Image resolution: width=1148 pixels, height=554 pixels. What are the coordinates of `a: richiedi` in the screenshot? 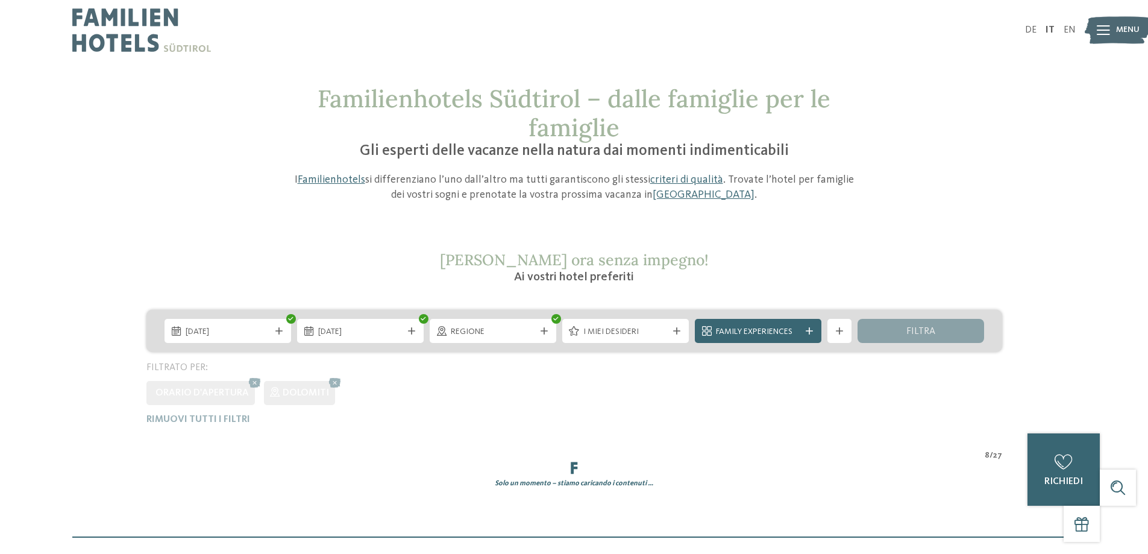 It's located at (1064, 469).